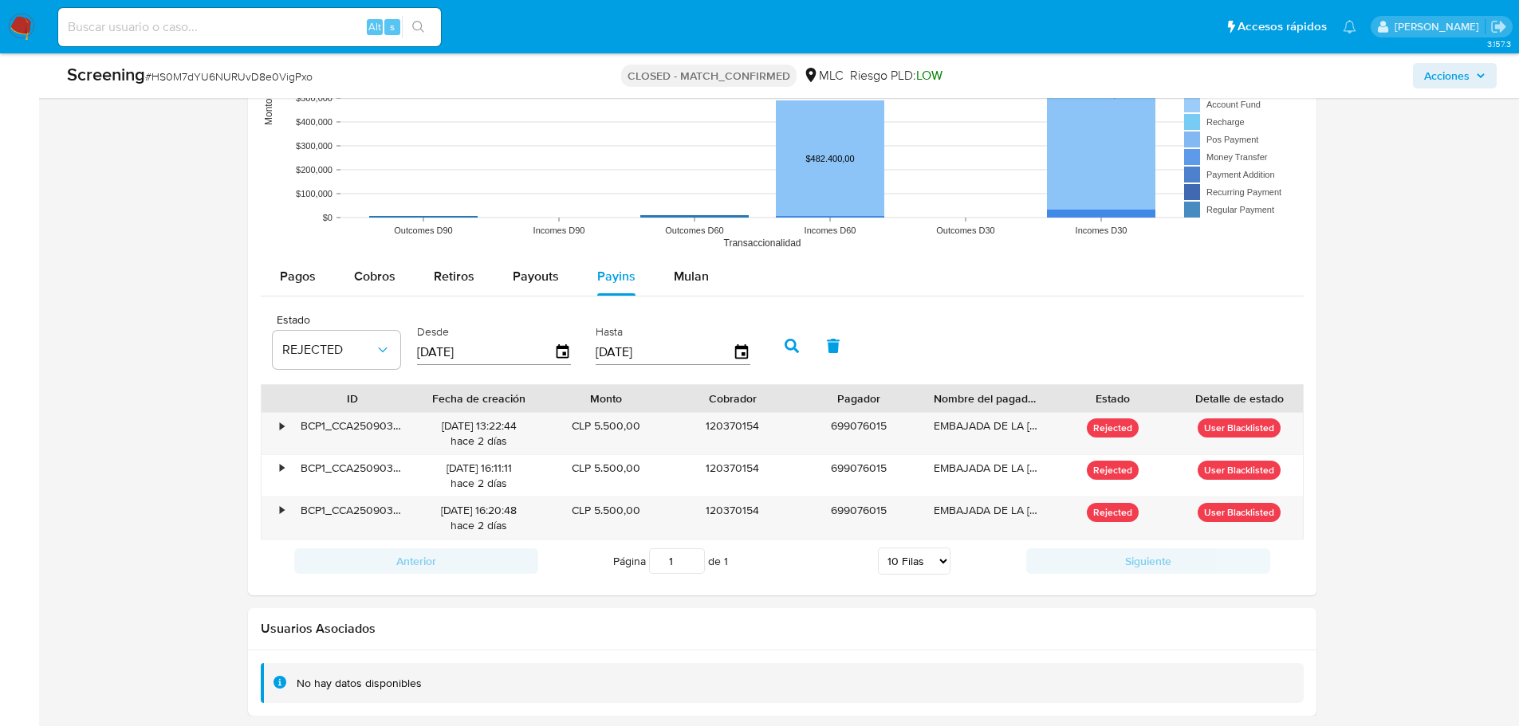  Describe the element at coordinates (709, 76) in the screenshot. I see `p: CLOSED - MATCH_CONFIRMED` at that location.